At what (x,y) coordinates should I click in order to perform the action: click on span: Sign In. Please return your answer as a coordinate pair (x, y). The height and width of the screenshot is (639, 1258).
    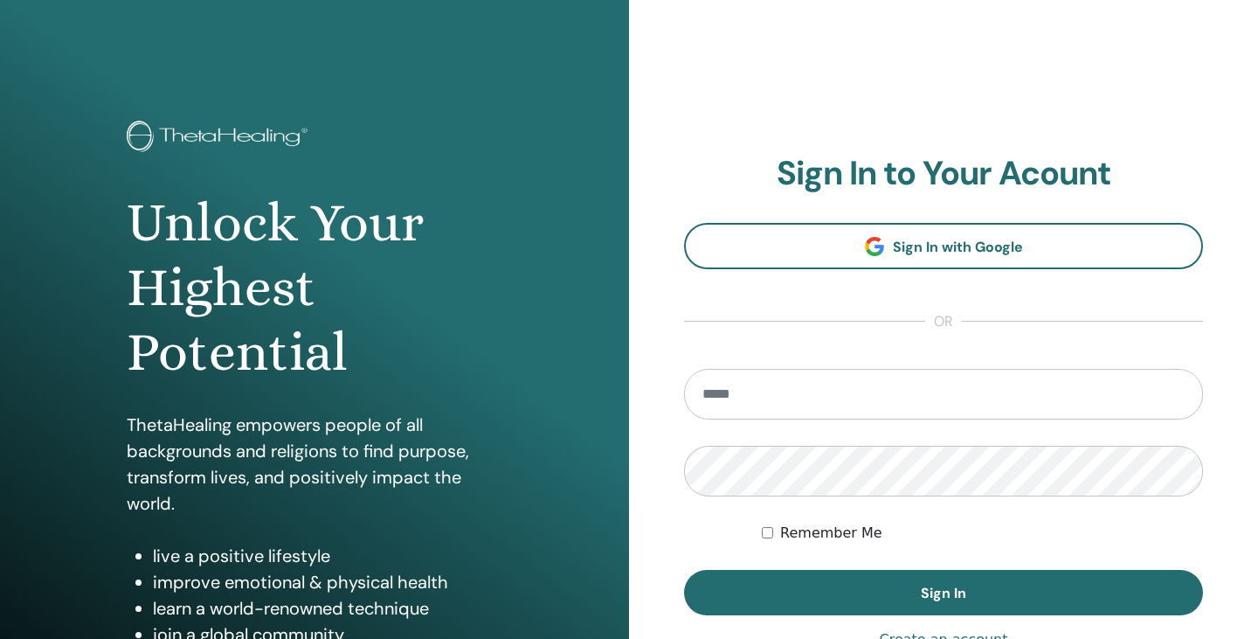
    Looking at the image, I should click on (943, 592).